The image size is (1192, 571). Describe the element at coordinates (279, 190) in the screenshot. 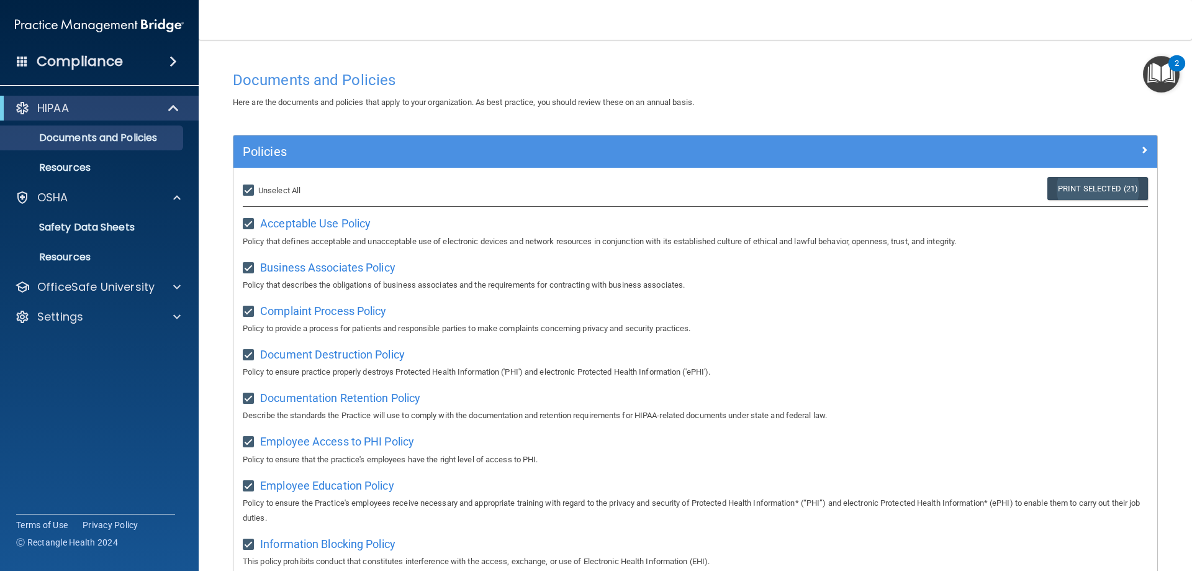

I see `span: Unselect All` at that location.